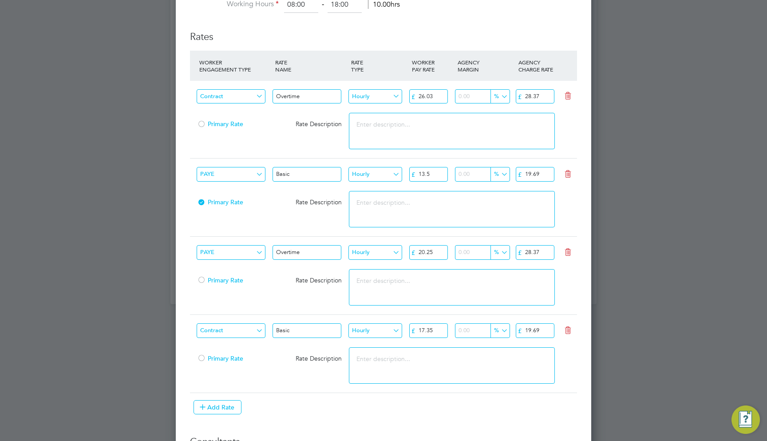  What do you see at coordinates (432, 66) in the screenshot?
I see `div: WORKER PAY RATE` at bounding box center [432, 66].